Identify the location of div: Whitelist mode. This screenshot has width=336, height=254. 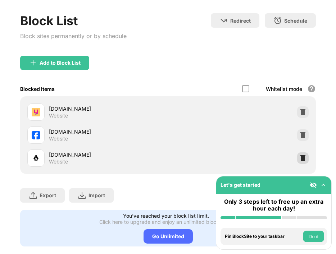
(284, 89).